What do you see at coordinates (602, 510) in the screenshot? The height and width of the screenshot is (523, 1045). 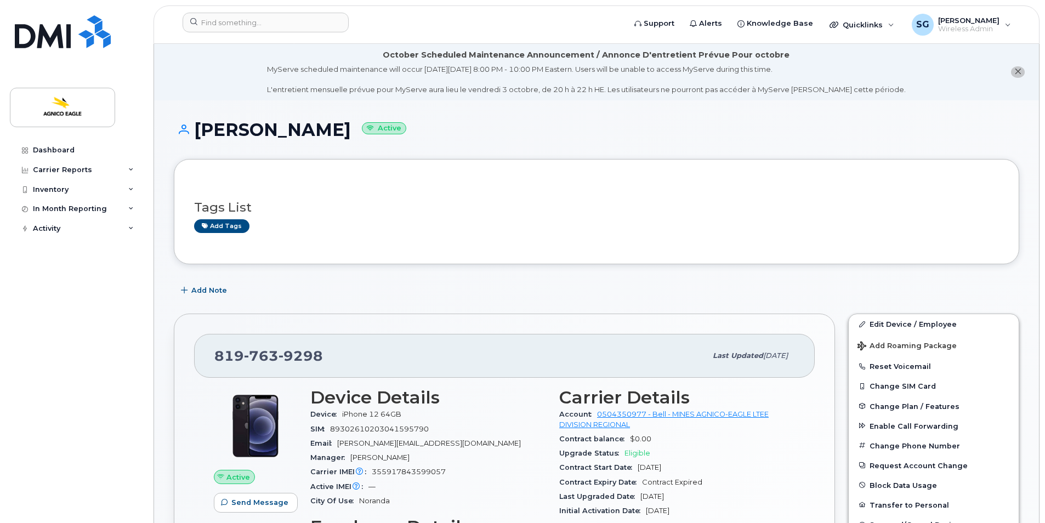 I see `span: Initial Activation Date` at bounding box center [602, 510].